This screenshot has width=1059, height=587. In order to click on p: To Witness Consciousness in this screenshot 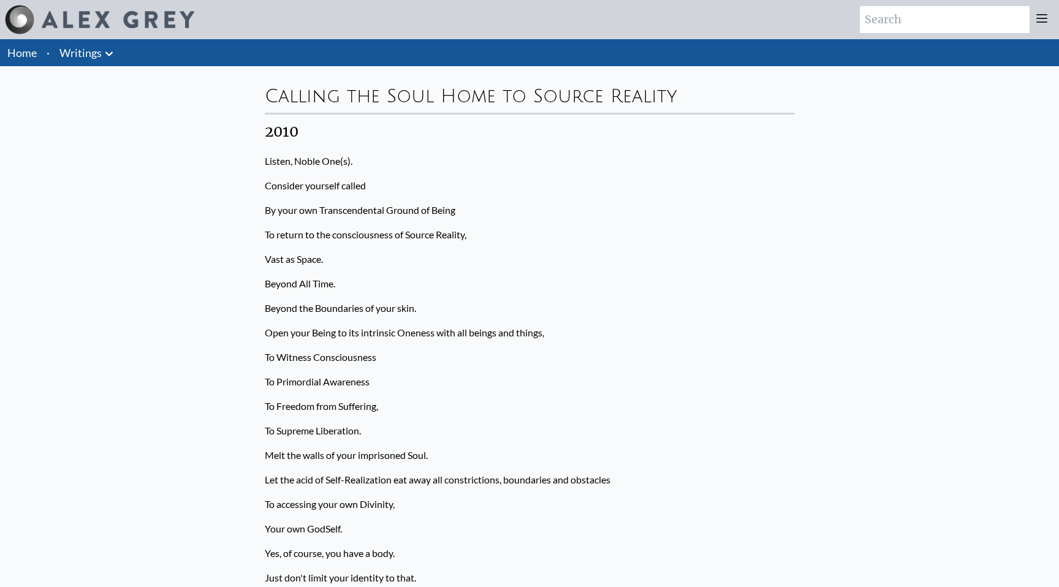, I will do `click(529, 357)`.